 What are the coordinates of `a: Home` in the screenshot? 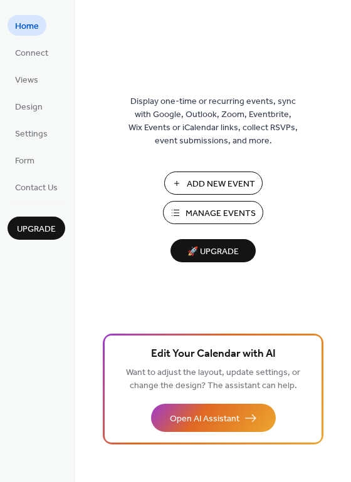 It's located at (27, 25).